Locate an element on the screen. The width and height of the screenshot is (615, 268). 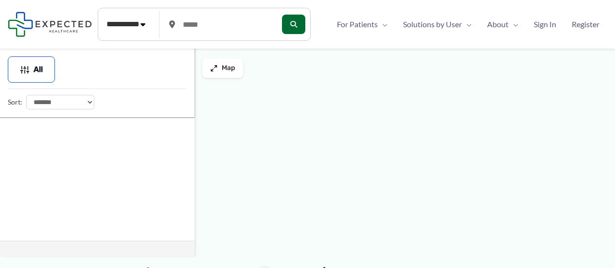
span: Map is located at coordinates (229, 68).